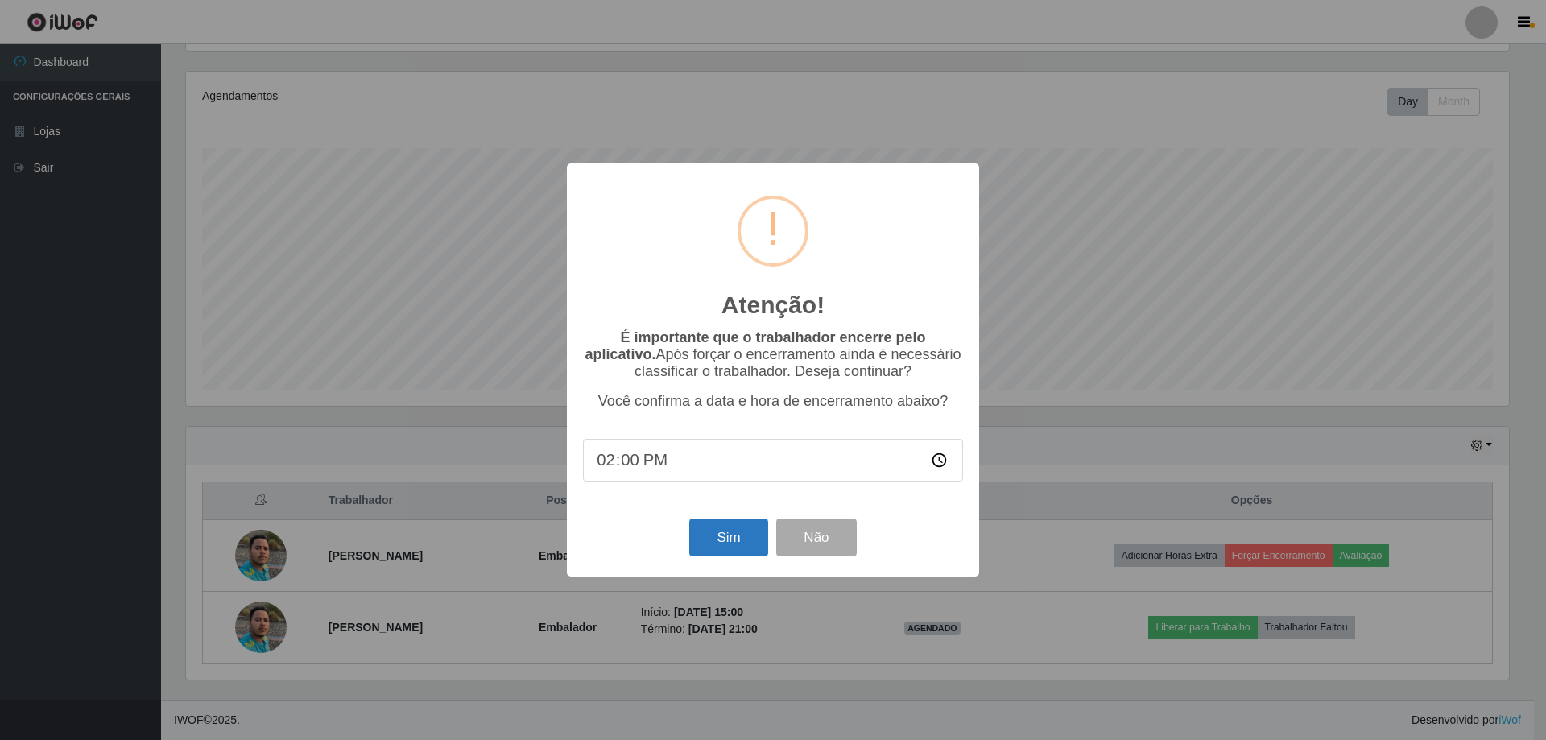  I want to click on button: Não, so click(816, 537).